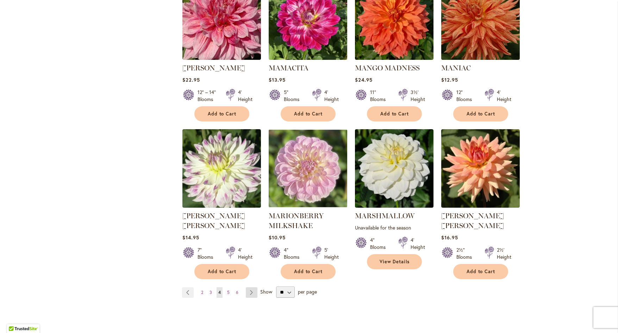 This screenshot has height=333, width=618. Describe the element at coordinates (364, 80) in the screenshot. I see `span: $24.95` at that location.